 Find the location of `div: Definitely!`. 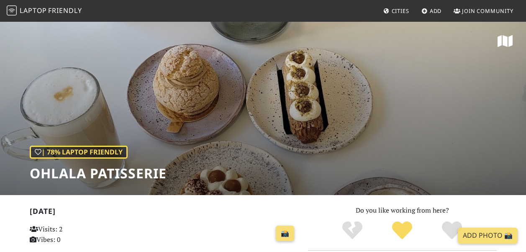

div: Definitely! is located at coordinates (452, 231).